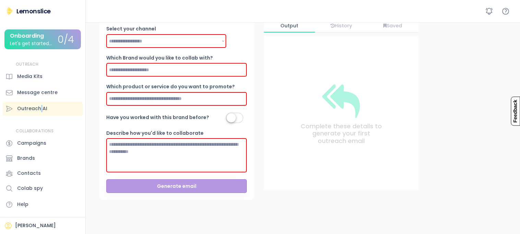 This screenshot has height=234, width=520. What do you see at coordinates (35, 131) in the screenshot?
I see `div: COLLABORATIONS` at bounding box center [35, 131].